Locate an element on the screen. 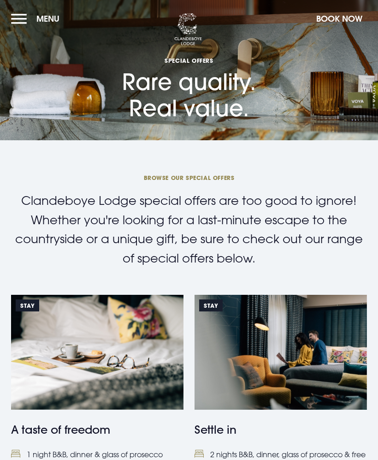 Image resolution: width=378 pixels, height=460 pixels. button: Menu is located at coordinates (37, 18).